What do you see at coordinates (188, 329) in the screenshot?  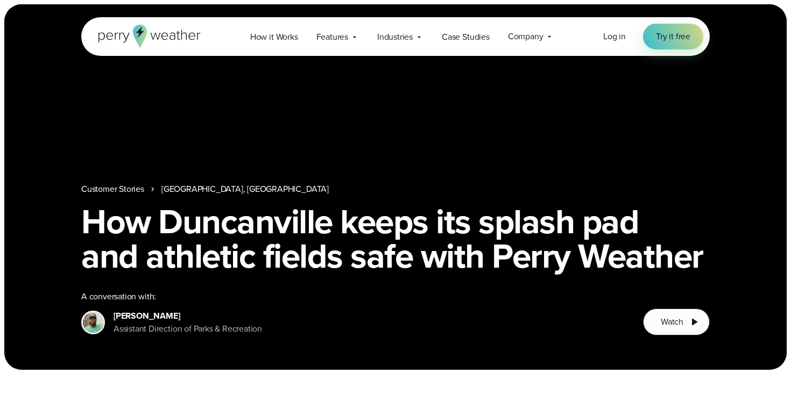 I see `div: Assistant Direction of Parks & Recreation` at bounding box center [188, 329].